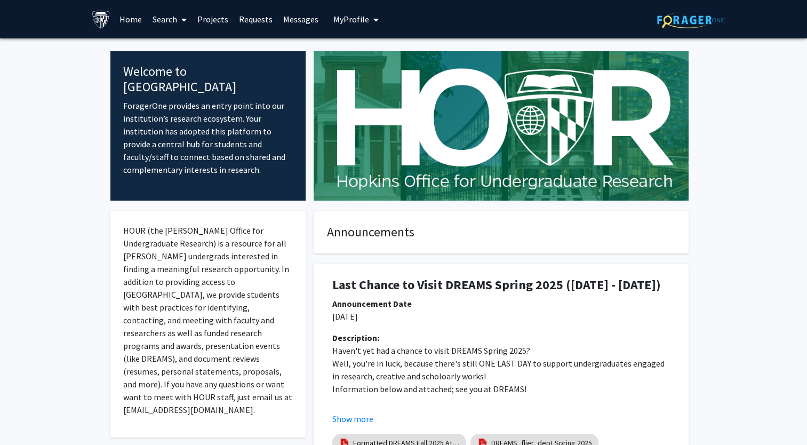 The width and height of the screenshot is (807, 445). Describe the element at coordinates (501, 369) in the screenshot. I see `p: Well, you're in luck, because there's still ONE LAST DAY to support undergraduates engaged in res...` at that location.